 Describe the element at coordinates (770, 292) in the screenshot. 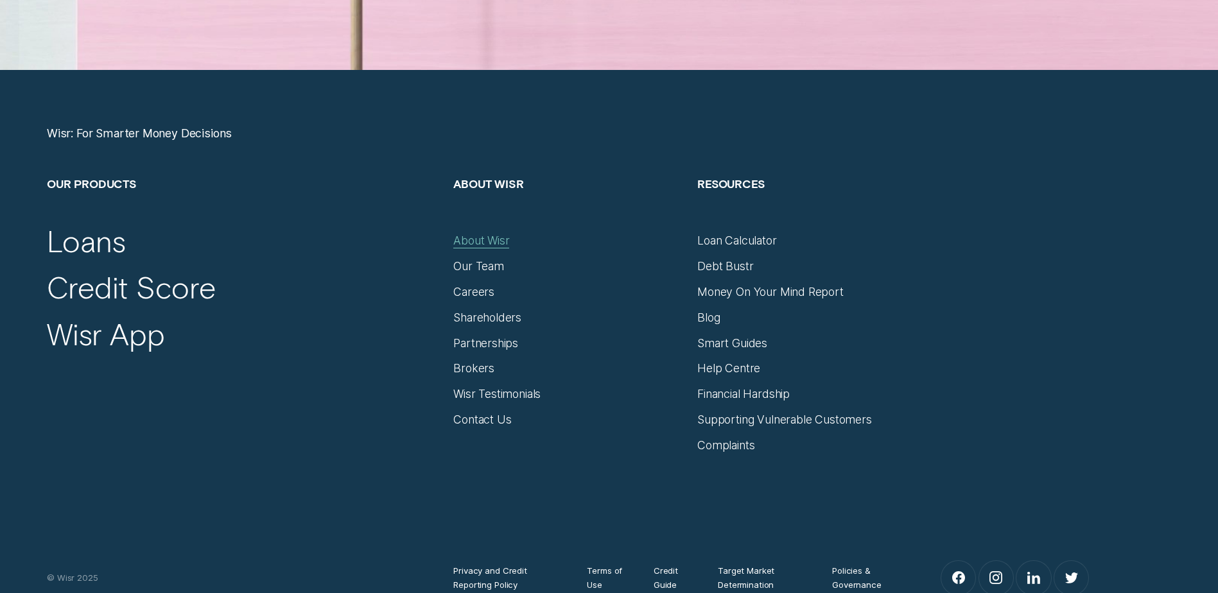

I see `a: Money On Your Mind Report` at that location.